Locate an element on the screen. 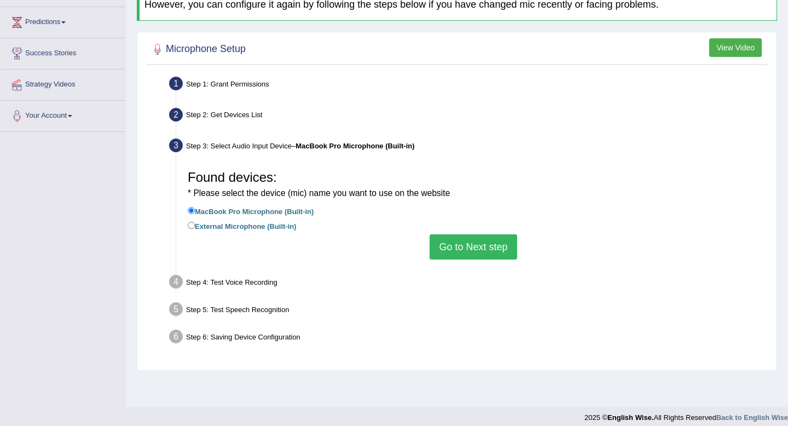 The height and width of the screenshot is (426, 788). h2: Microphone Setup is located at coordinates (198, 49).